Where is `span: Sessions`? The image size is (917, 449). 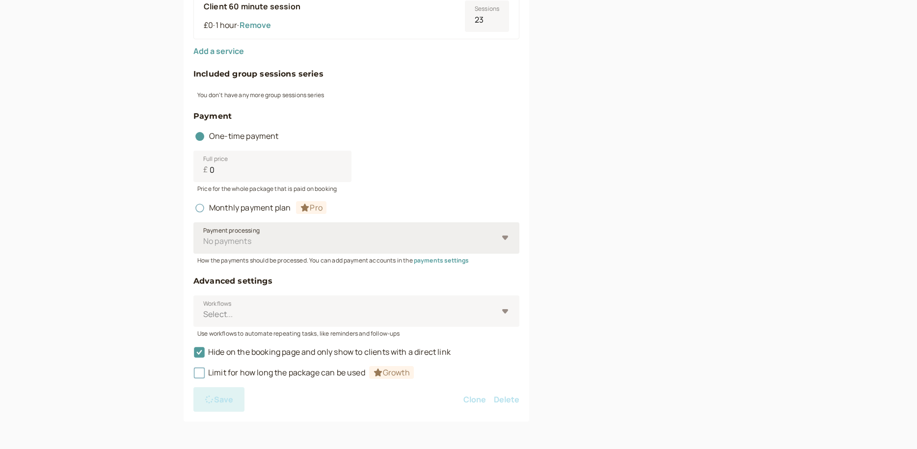 span: Sessions is located at coordinates (487, 9).